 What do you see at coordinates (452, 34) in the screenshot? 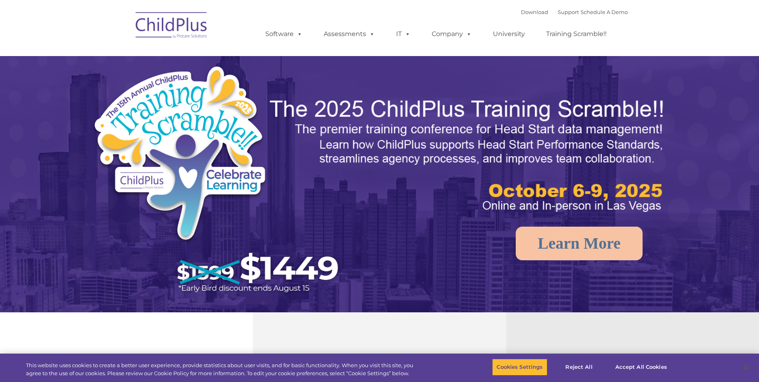
I see `a: Company` at bounding box center [452, 34].